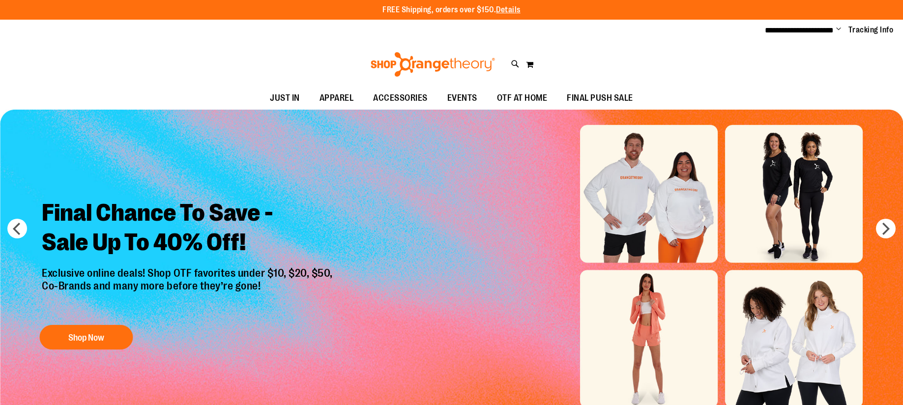 This screenshot has width=903, height=405. Describe the element at coordinates (285, 98) in the screenshot. I see `a: JUST IN` at that location.